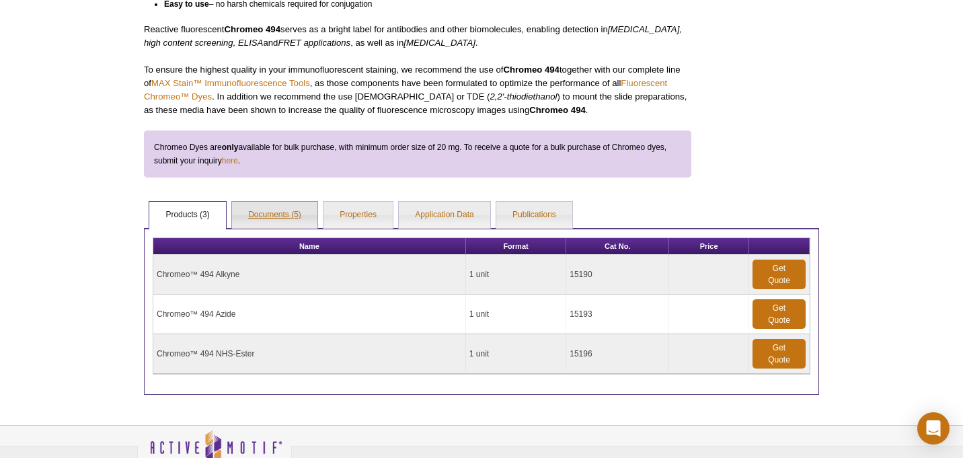 Image resolution: width=963 pixels, height=458 pixels. Describe the element at coordinates (274, 215) in the screenshot. I see `a: Documents (5)` at that location.